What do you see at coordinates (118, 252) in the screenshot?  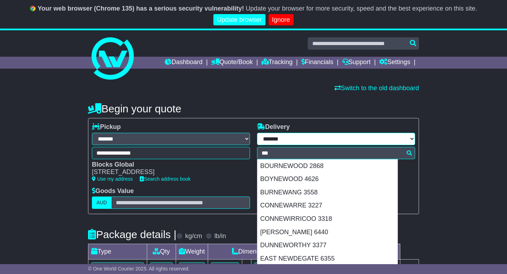 I see `td: Type` at bounding box center [118, 252].